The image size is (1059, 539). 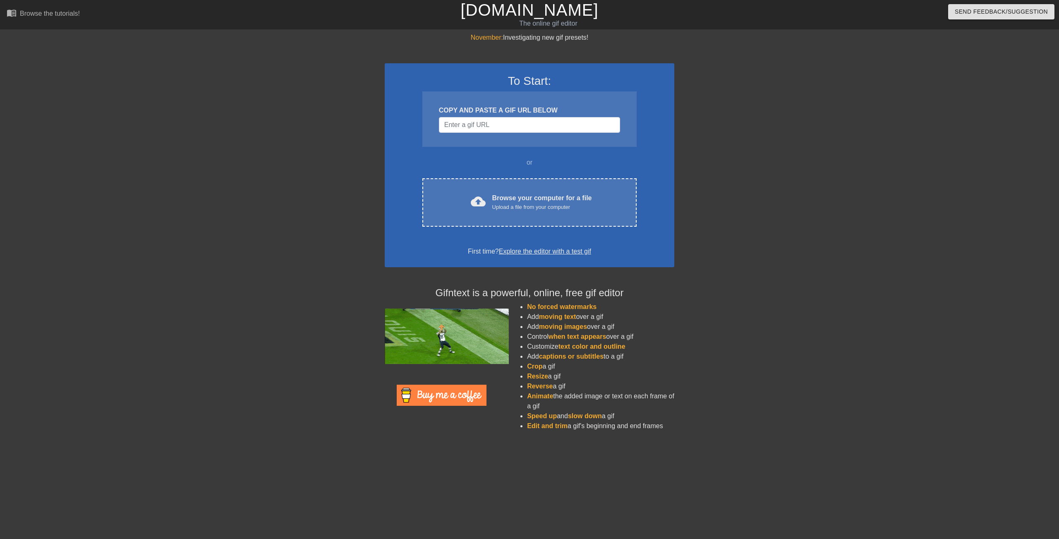 What do you see at coordinates (529, 162) in the screenshot?
I see `div: or` at bounding box center [529, 162].